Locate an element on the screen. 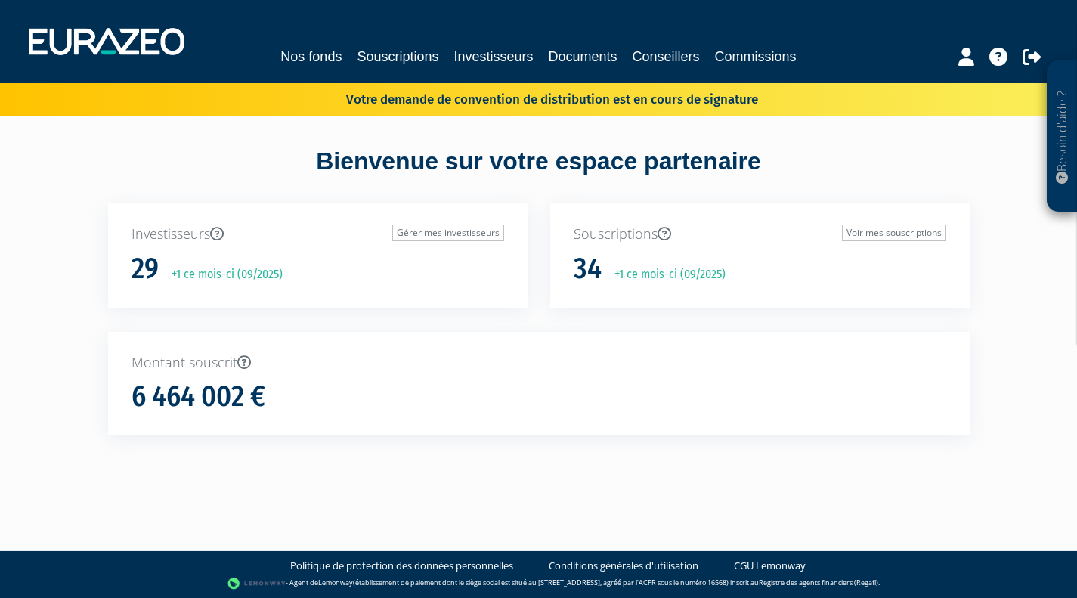 Image resolution: width=1077 pixels, height=598 pixels. p: Investisseurs is located at coordinates (317, 234).